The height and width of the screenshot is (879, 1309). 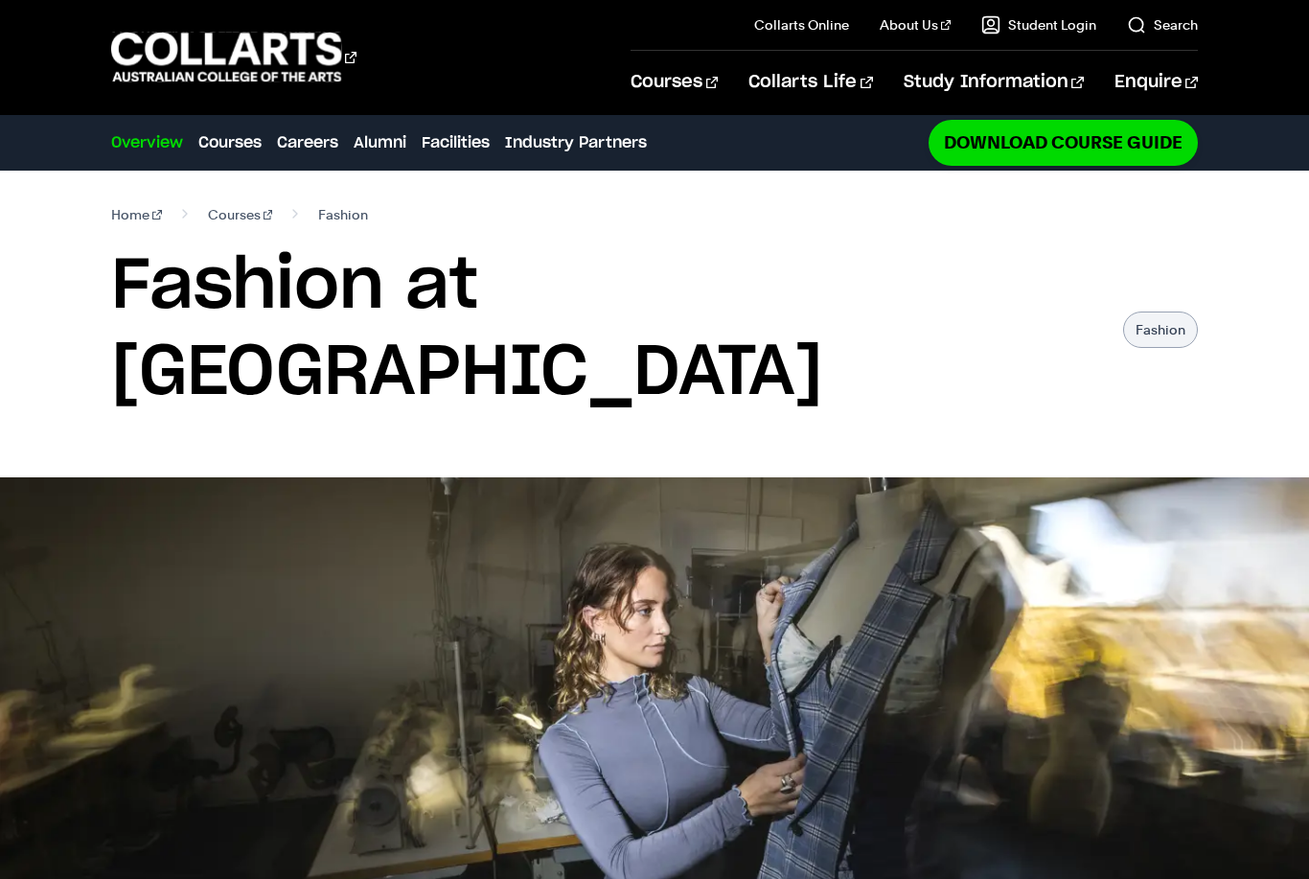 I want to click on a: Home, so click(x=136, y=215).